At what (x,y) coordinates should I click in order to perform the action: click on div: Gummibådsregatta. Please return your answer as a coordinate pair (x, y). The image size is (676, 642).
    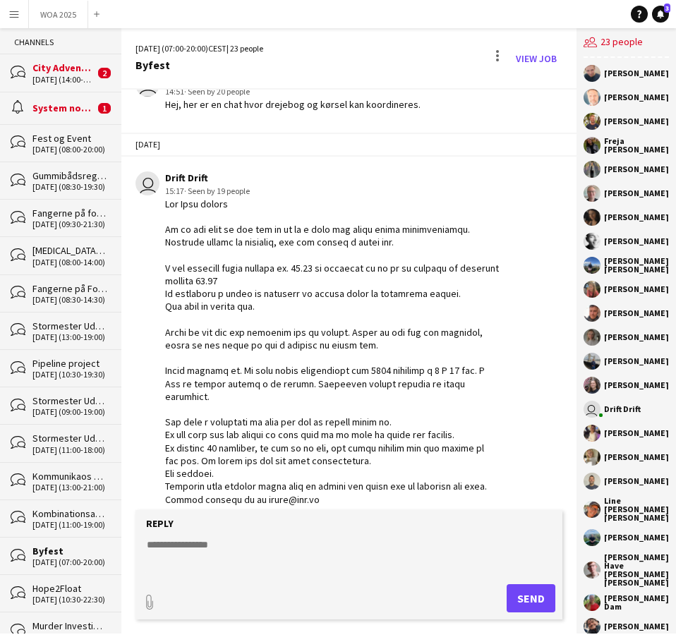
    Looking at the image, I should click on (70, 176).